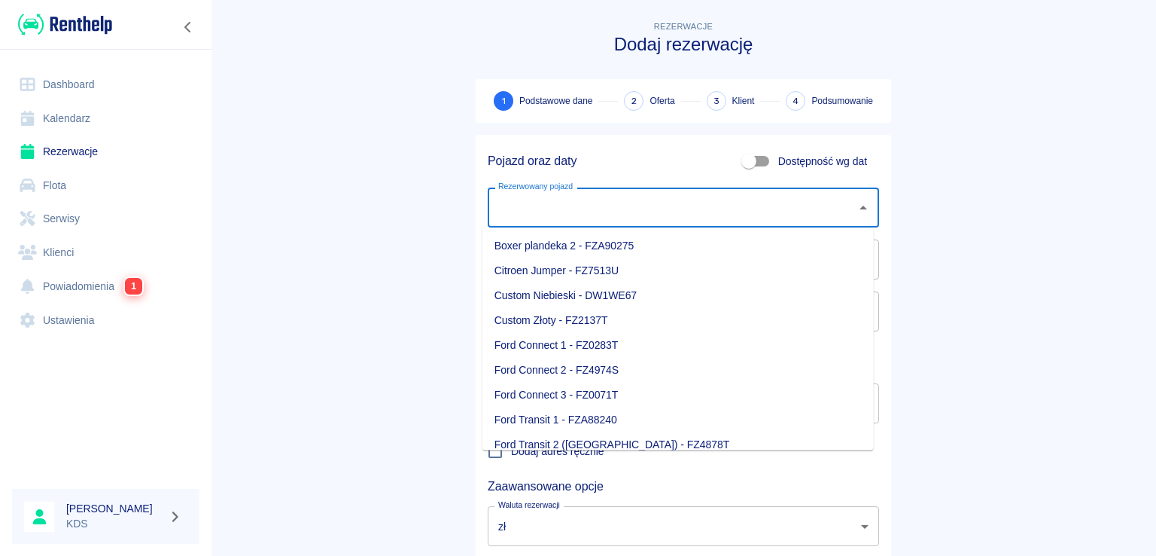  I want to click on span: Podsumowanie, so click(842, 101).